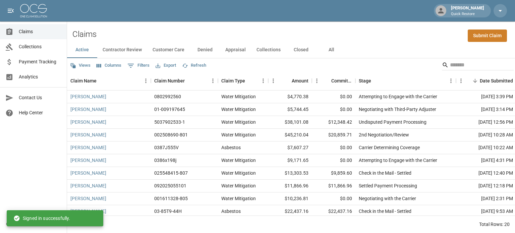 This screenshot has height=233, width=515. Describe the element at coordinates (398, 109) in the screenshot. I see `div: Negotiating with Third-Party Adjuster` at that location.